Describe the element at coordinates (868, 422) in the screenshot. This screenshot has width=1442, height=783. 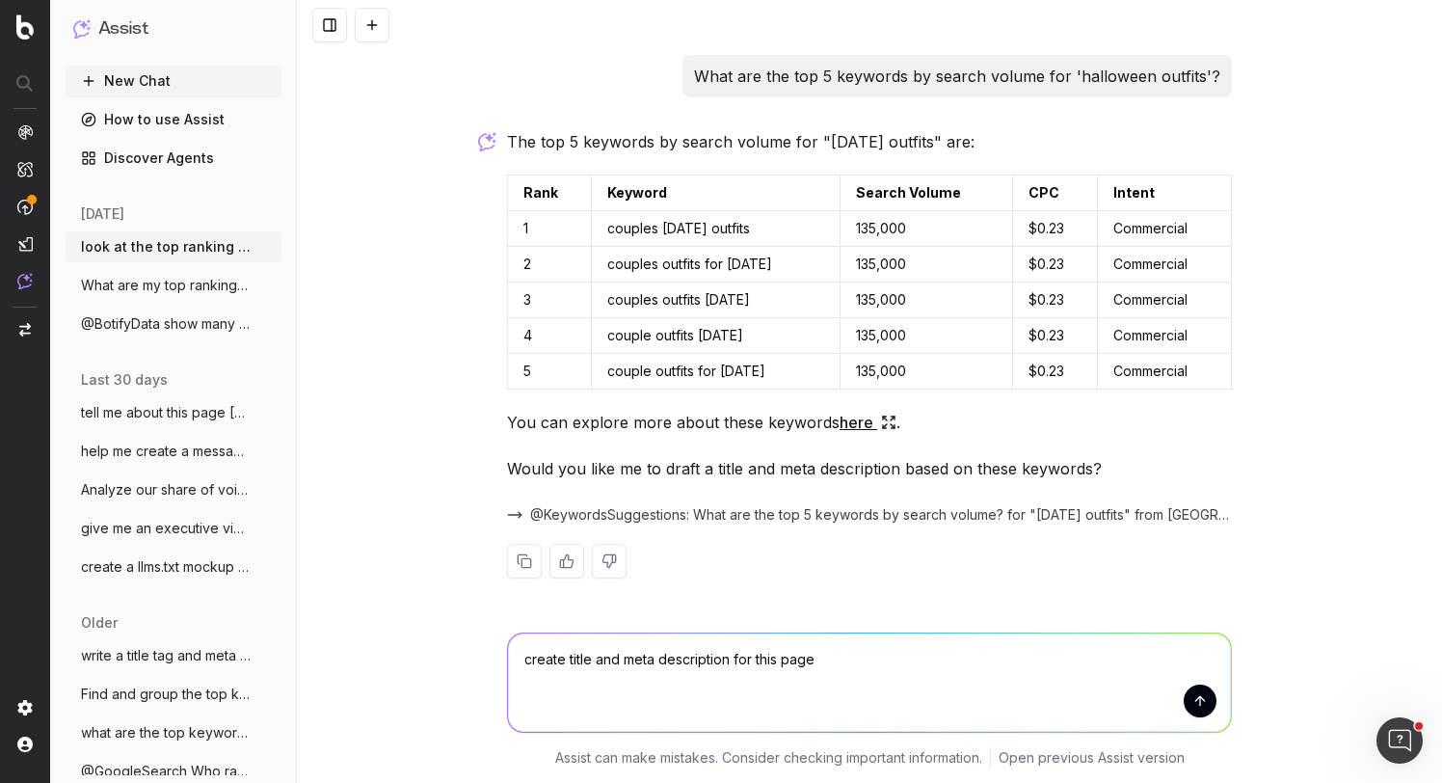
I see `a: here` at that location.